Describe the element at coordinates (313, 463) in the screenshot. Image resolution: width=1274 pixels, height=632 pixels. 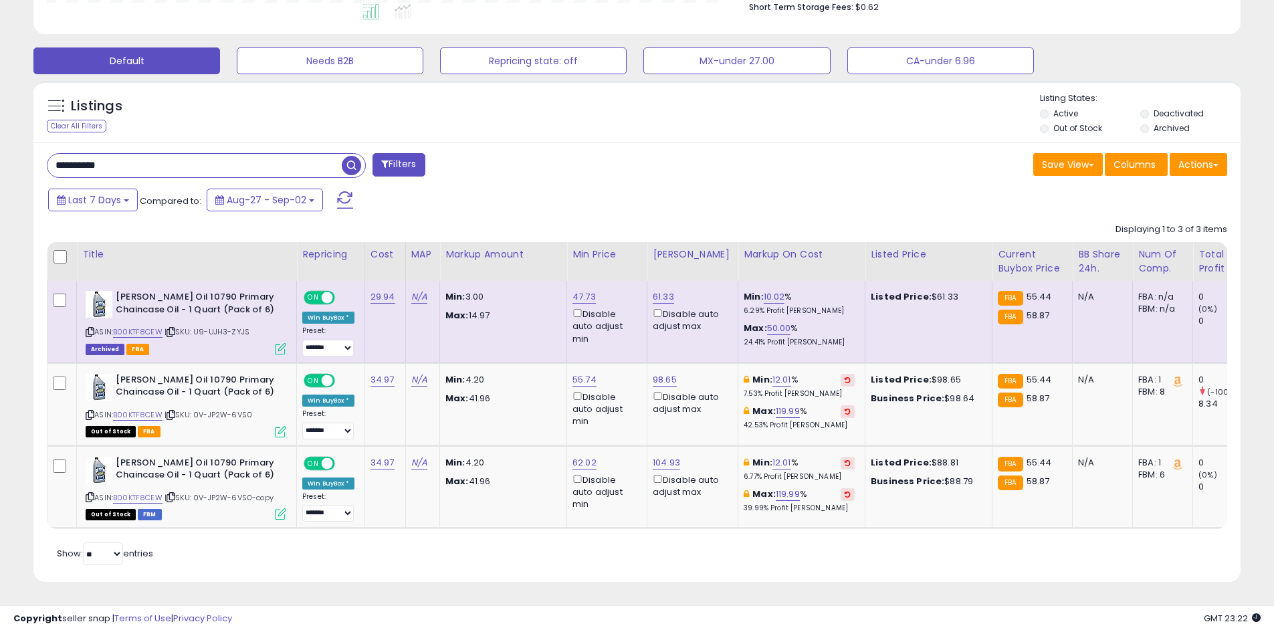
I see `span: ON` at that location.